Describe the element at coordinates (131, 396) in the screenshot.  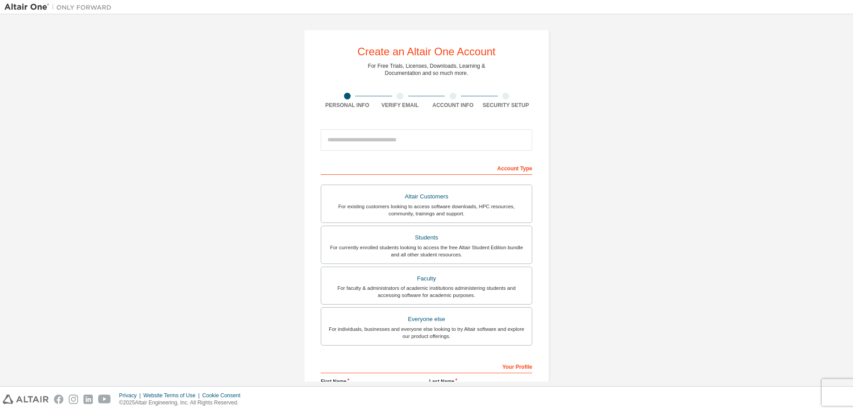
I see `div: Privacy` at that location.